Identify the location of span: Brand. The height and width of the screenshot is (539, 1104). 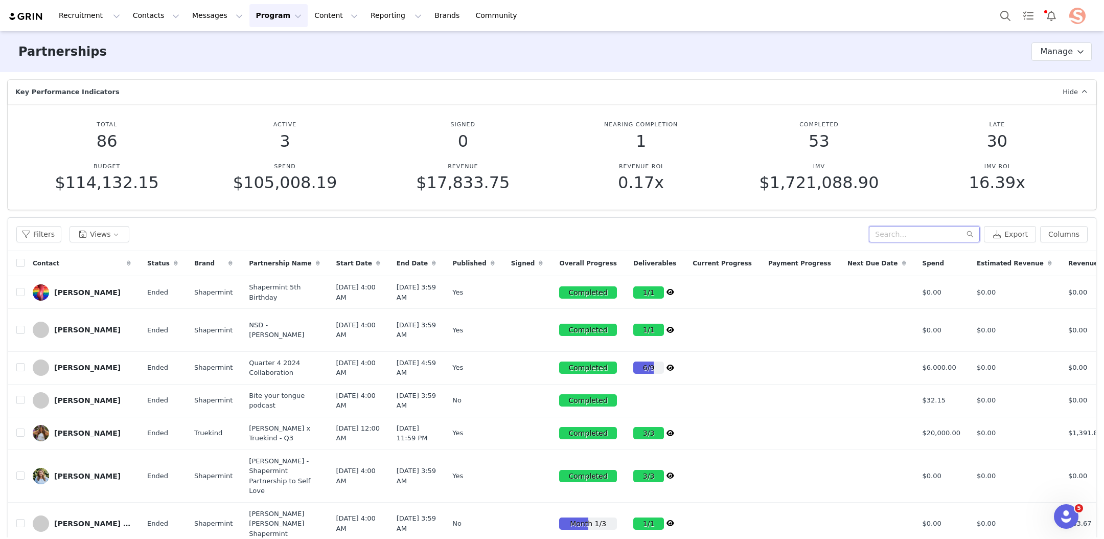
(204, 263).